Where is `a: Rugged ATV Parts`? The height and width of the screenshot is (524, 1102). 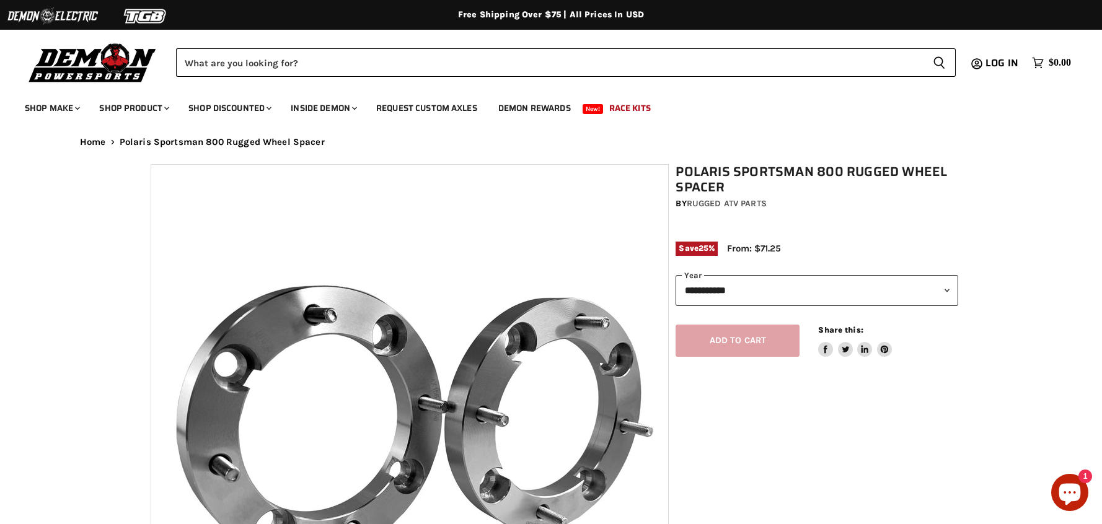 a: Rugged ATV Parts is located at coordinates (726, 203).